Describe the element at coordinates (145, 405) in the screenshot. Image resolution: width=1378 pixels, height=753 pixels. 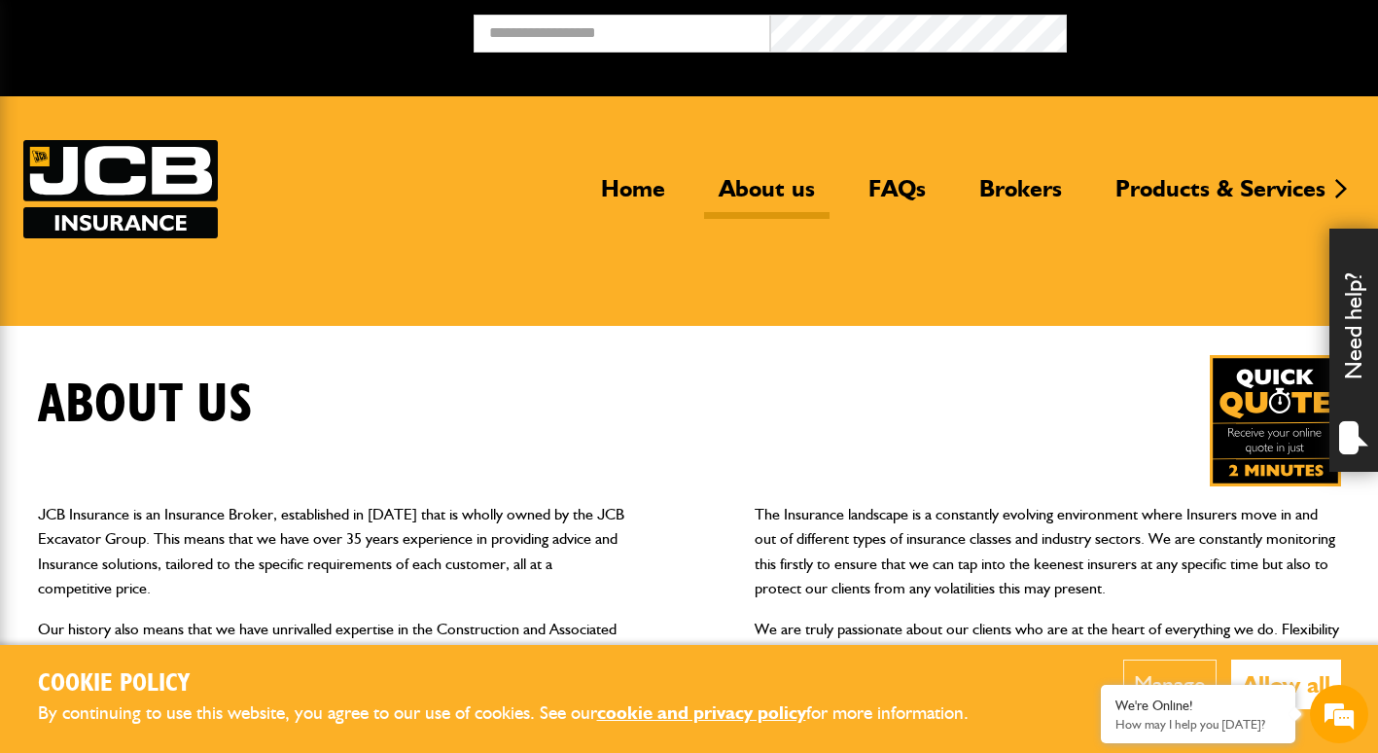
I see `h1: About us` at that location.